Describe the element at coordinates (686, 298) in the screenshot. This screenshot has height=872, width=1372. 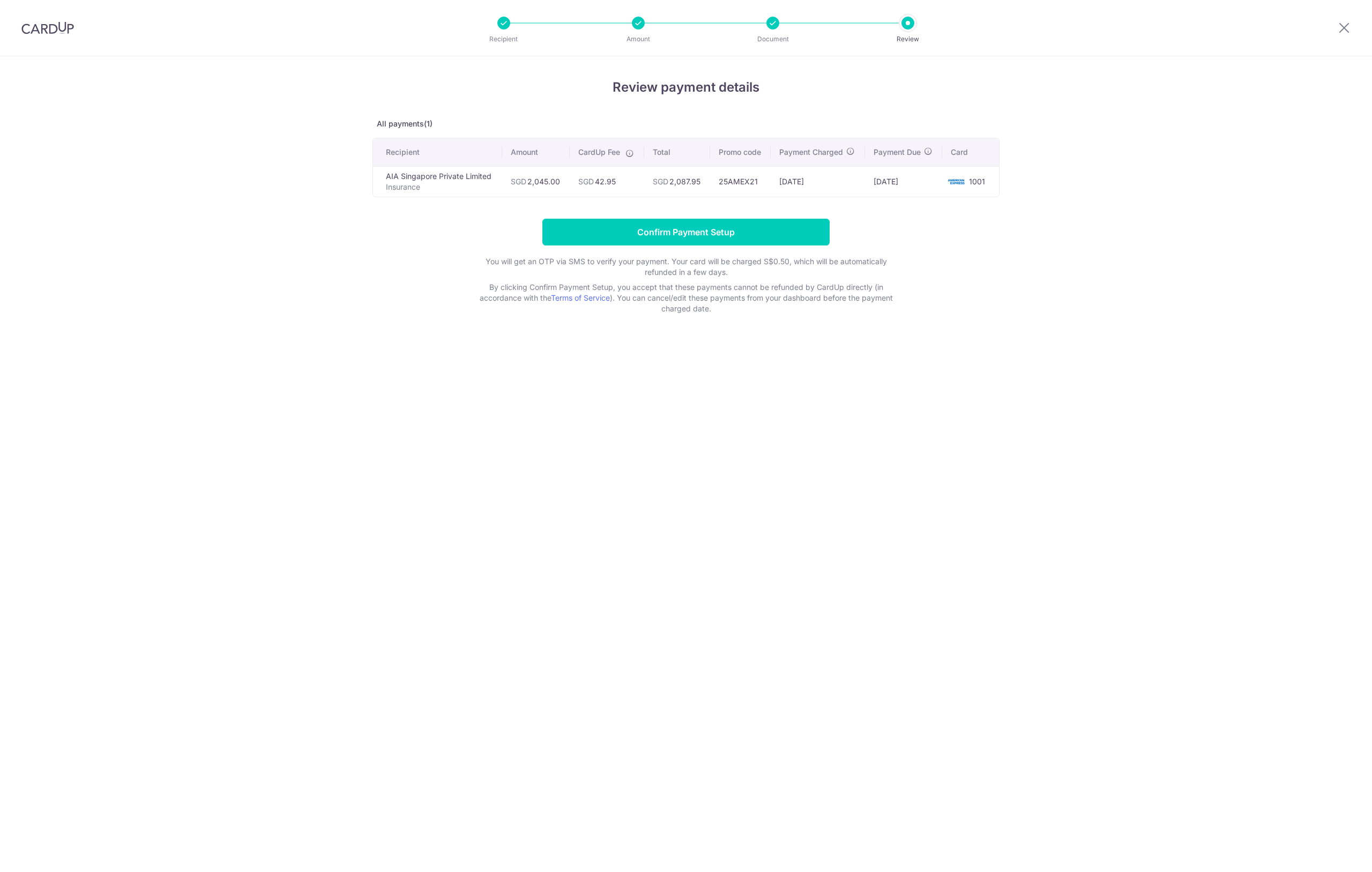
I see `p: By clicking Confirm Payment Setup, you accept that these payments cannot be refunded by CardUp di...` at that location.